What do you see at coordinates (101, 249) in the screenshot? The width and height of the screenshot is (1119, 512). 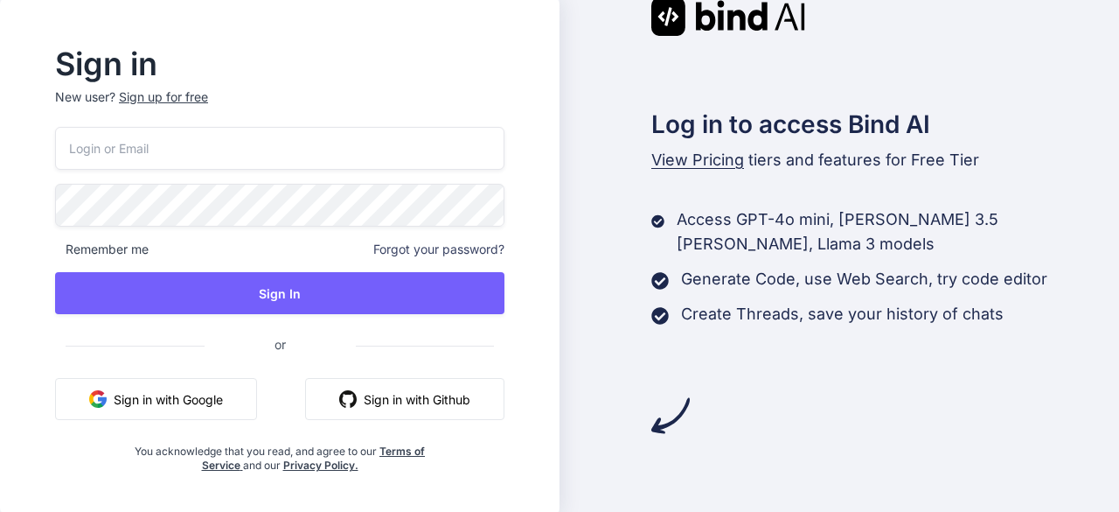 I see `span: Remember me` at bounding box center [101, 249].